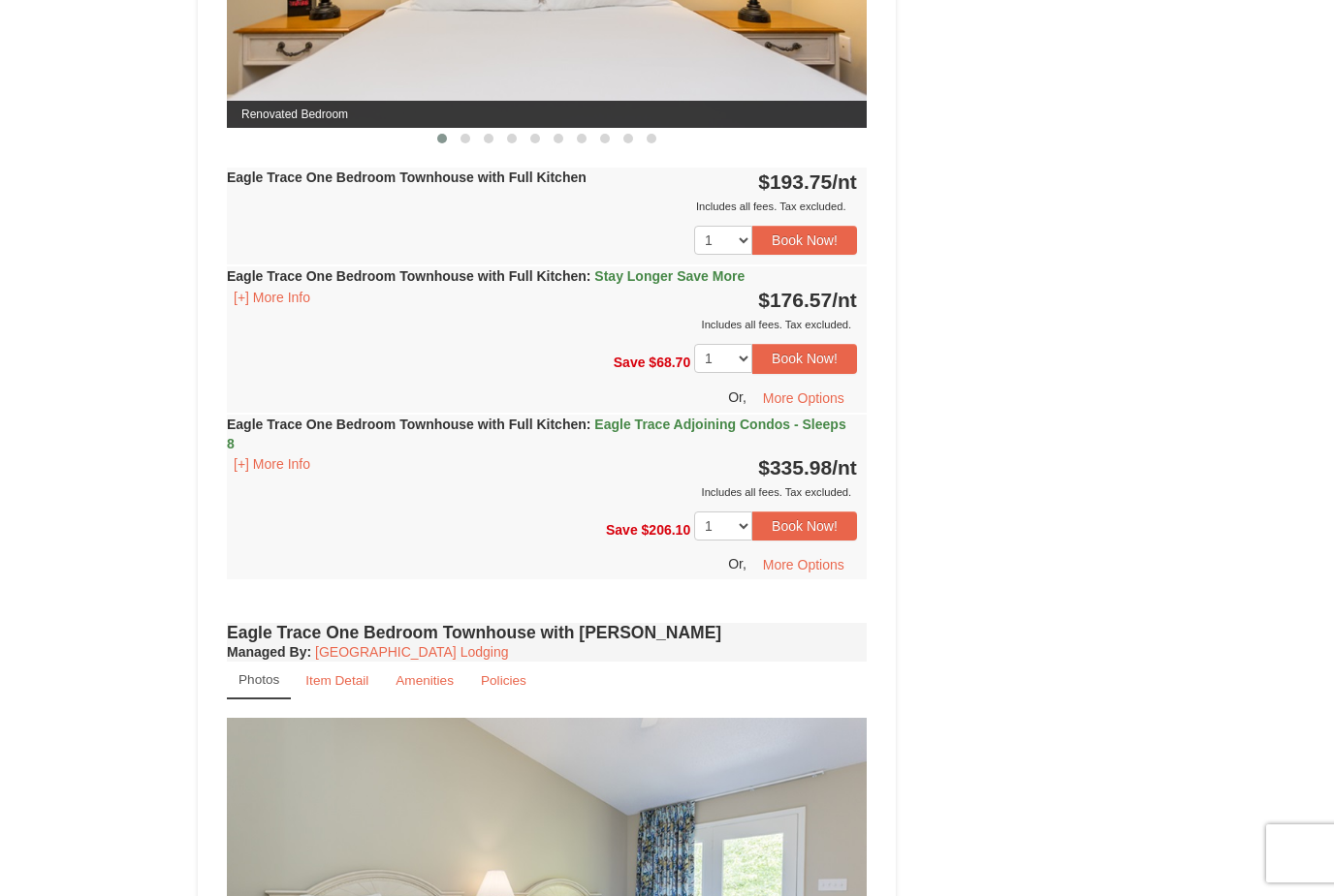 This screenshot has width=1334, height=896. Describe the element at coordinates (259, 679) in the screenshot. I see `small: Photos` at that location.